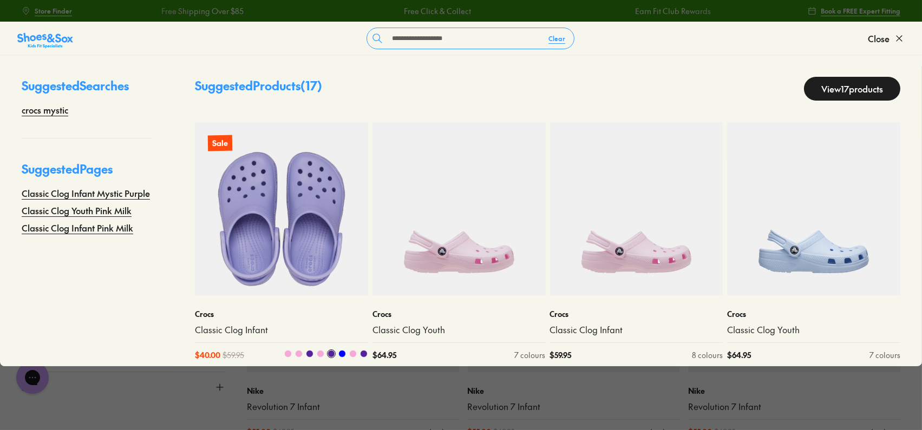 The width and height of the screenshot is (922, 430). What do you see at coordinates (87, 90) in the screenshot?
I see `p: Suggested Searches` at bounding box center [87, 90].